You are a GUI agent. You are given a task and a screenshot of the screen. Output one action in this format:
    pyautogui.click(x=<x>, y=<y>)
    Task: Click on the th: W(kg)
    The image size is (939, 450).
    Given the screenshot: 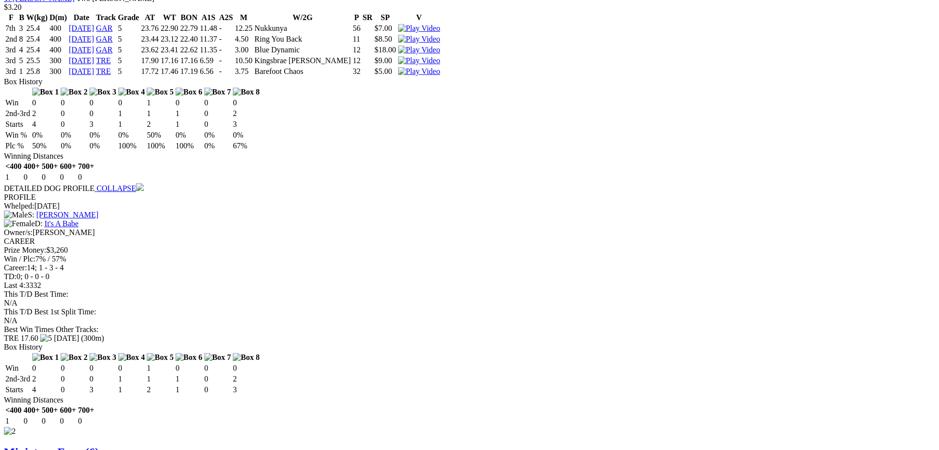 What is the action you would take?
    pyautogui.click(x=37, y=18)
    